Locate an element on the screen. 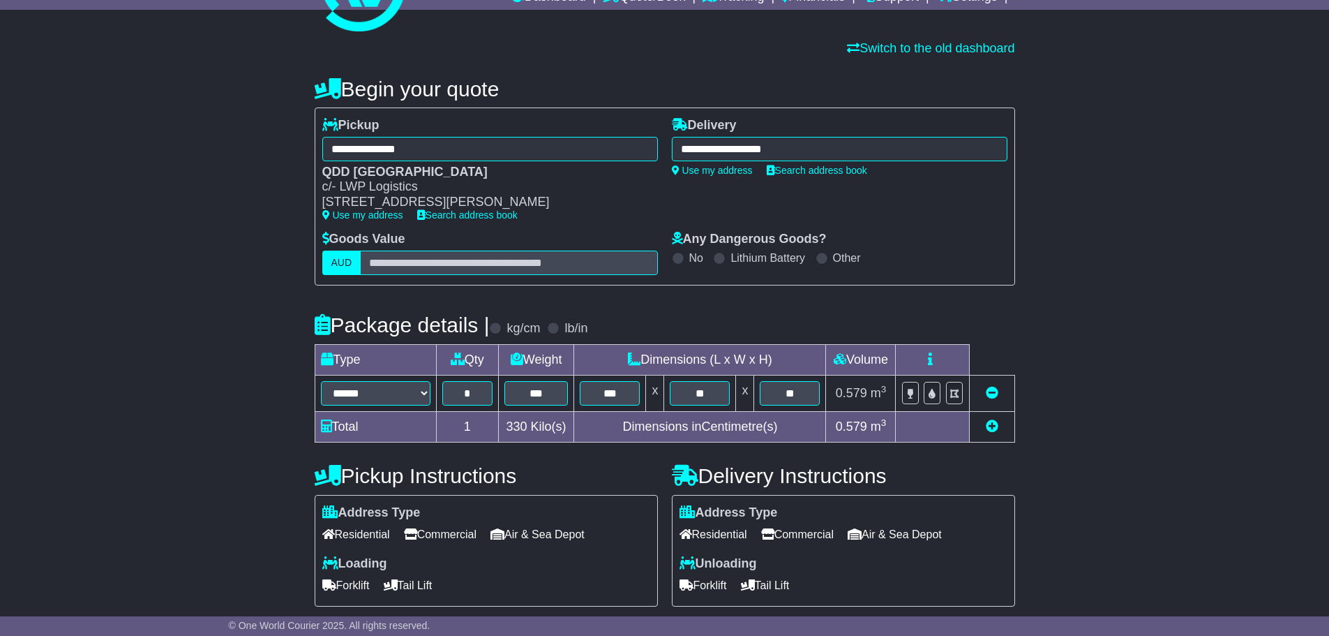  label: Loading is located at coordinates (354, 564).